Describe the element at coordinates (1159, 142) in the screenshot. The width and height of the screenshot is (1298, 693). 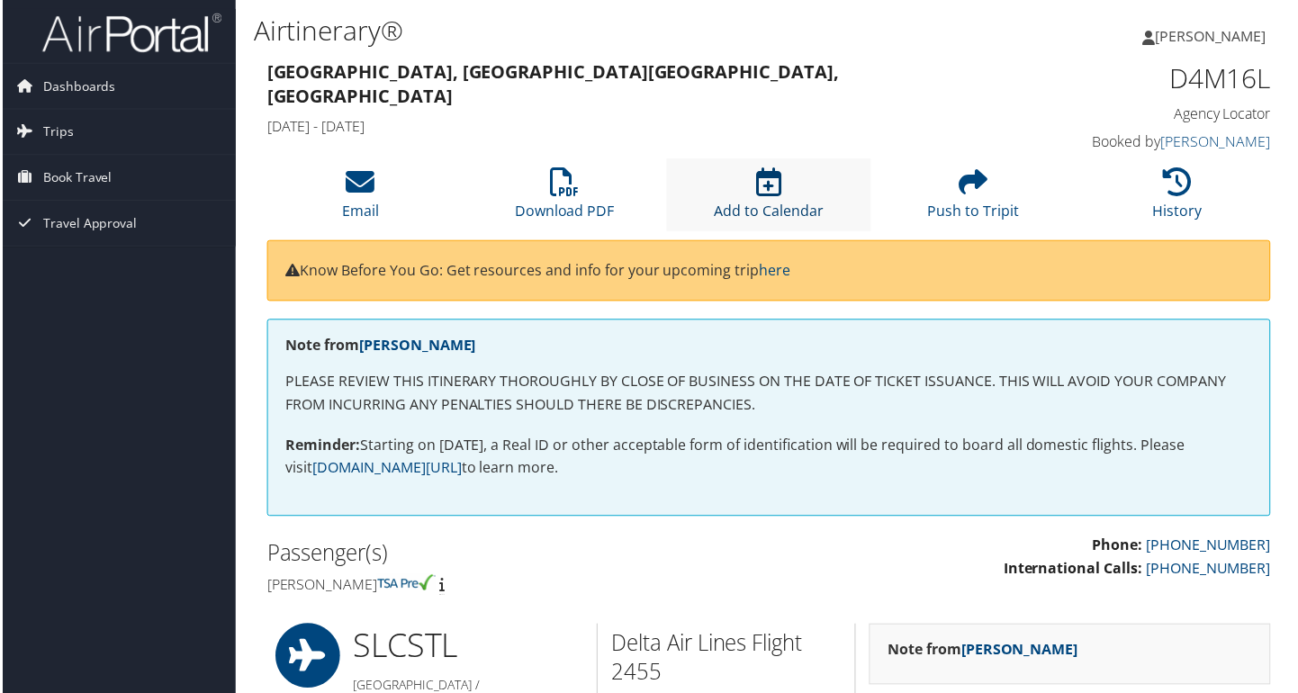
I see `h4: Booked by` at that location.